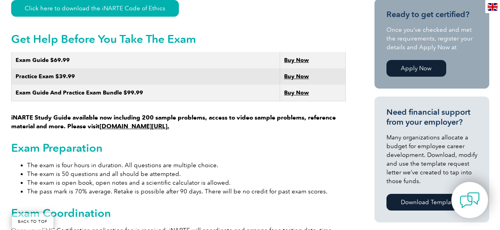 This screenshot has height=230, width=500. I want to click on h2: Exam Coordination, so click(178, 213).